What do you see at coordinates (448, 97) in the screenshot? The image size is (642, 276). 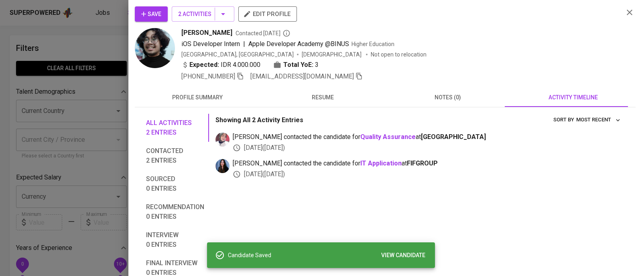 I see `span: notes (0)` at bounding box center [448, 97].